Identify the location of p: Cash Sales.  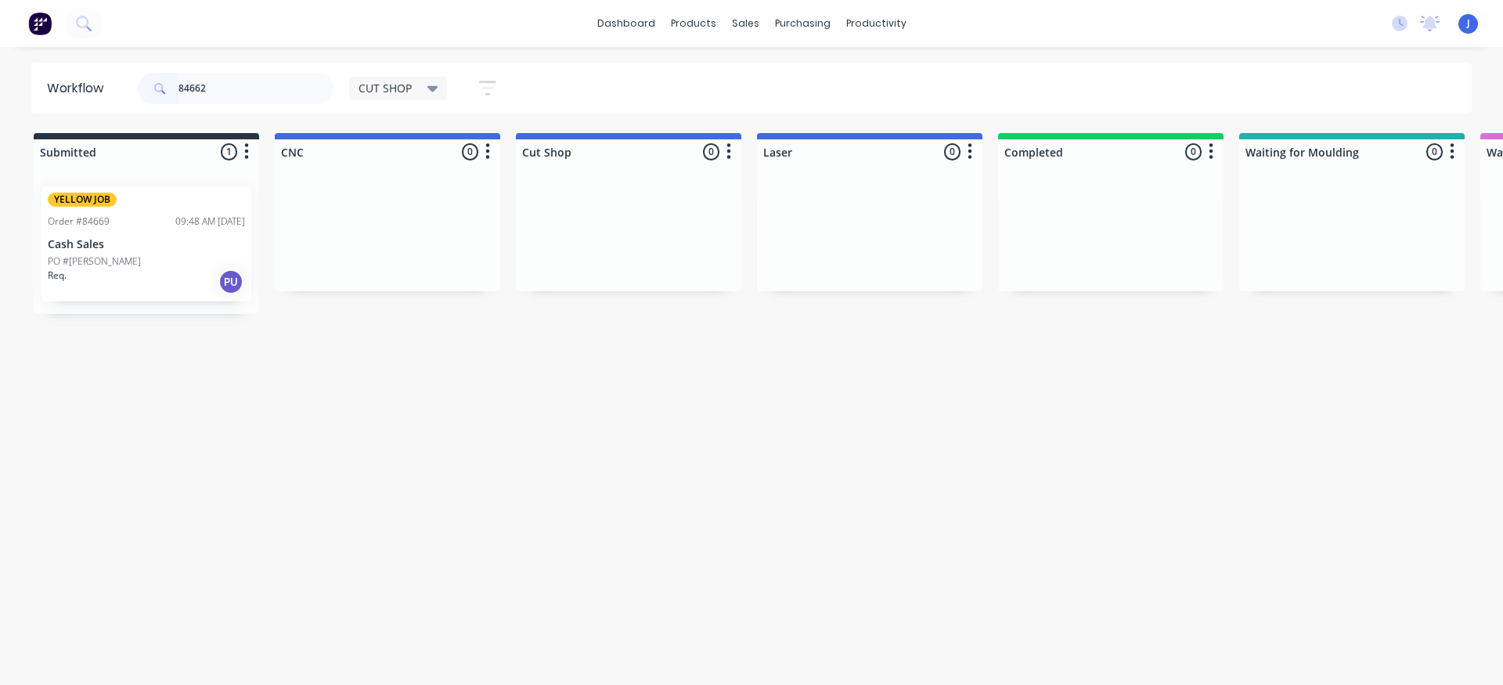
(146, 244).